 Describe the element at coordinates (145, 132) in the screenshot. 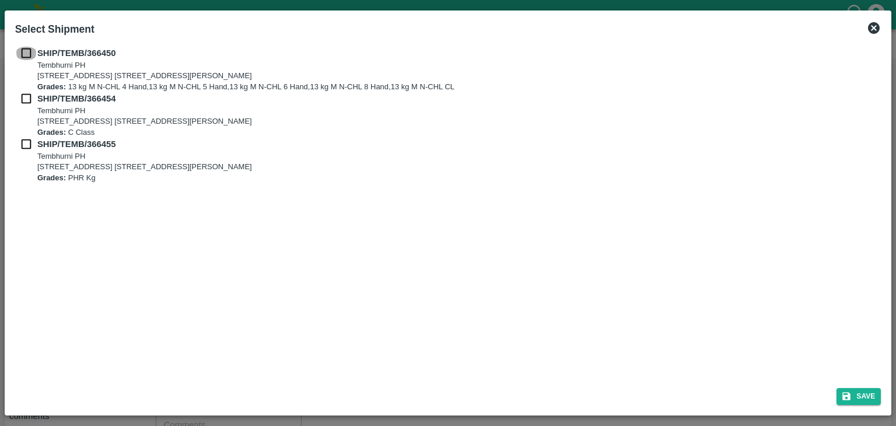

I see `p: C Class` at that location.